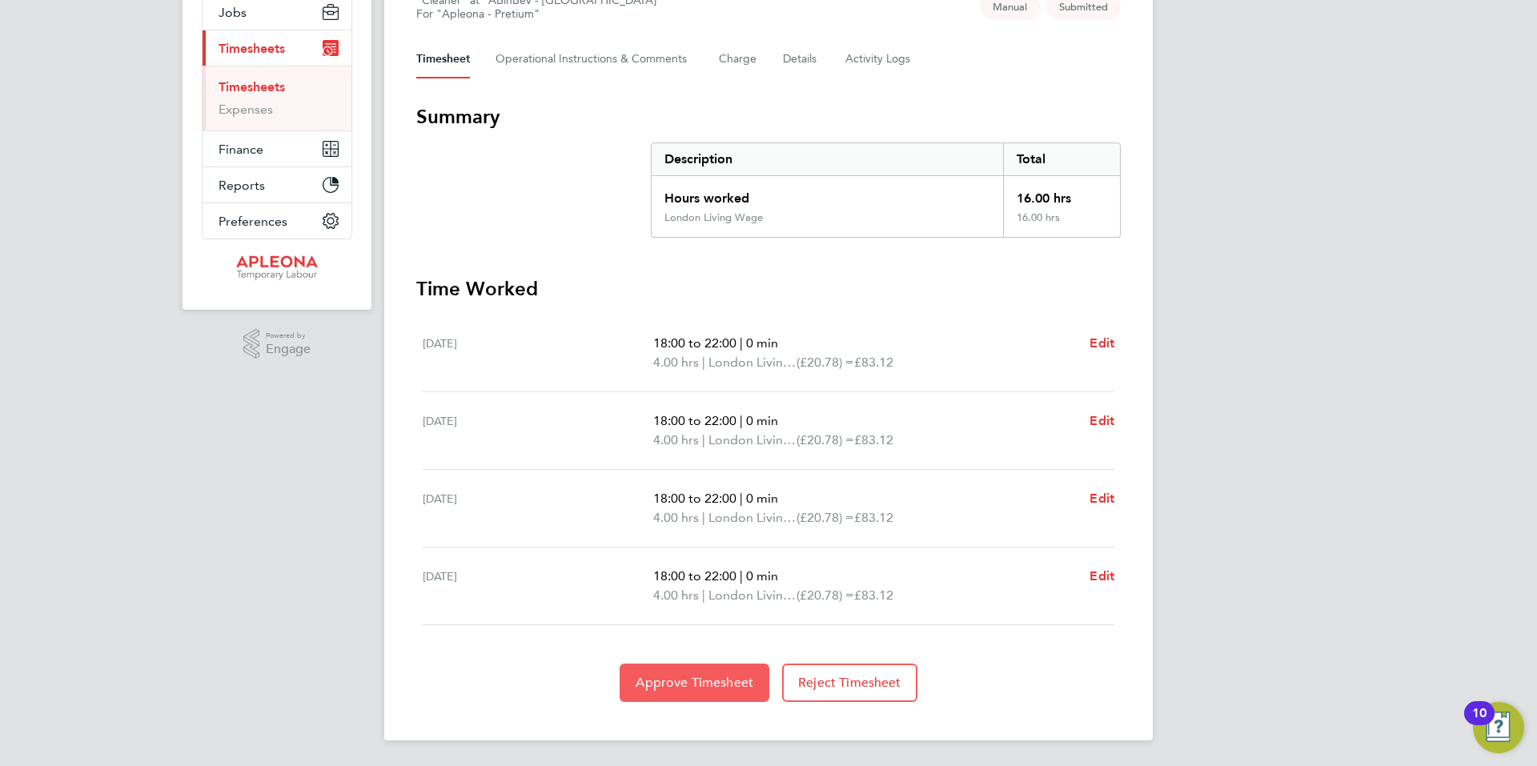 Image resolution: width=1537 pixels, height=766 pixels. I want to click on div: Description, so click(827, 159).